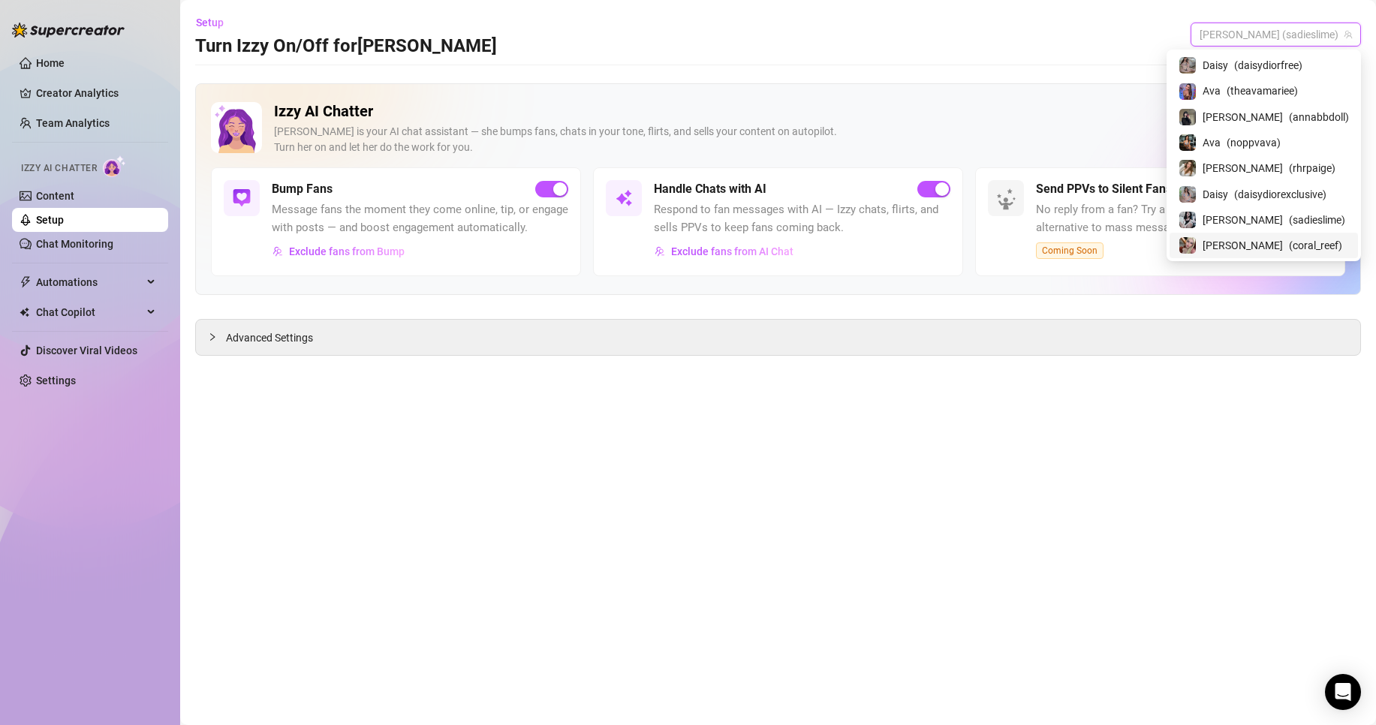 The width and height of the screenshot is (1376, 725). What do you see at coordinates (1319, 117) in the screenshot?
I see `span: ( annabbdoll )` at bounding box center [1319, 117].